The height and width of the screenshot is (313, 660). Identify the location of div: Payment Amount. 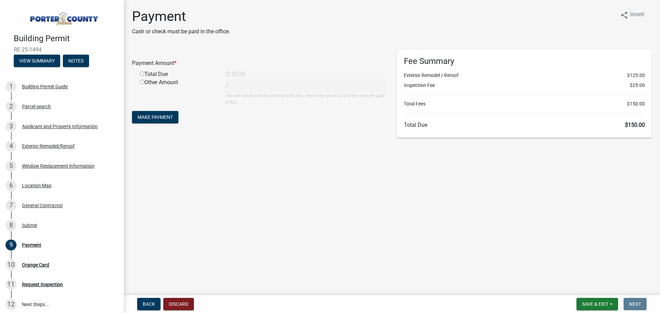
(259, 63).